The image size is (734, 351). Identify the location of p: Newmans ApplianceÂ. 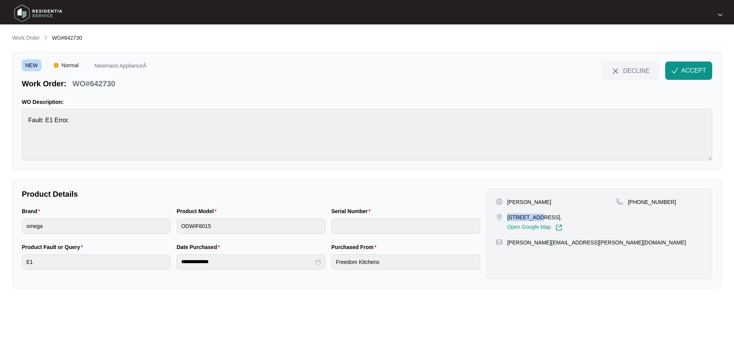
(120, 67).